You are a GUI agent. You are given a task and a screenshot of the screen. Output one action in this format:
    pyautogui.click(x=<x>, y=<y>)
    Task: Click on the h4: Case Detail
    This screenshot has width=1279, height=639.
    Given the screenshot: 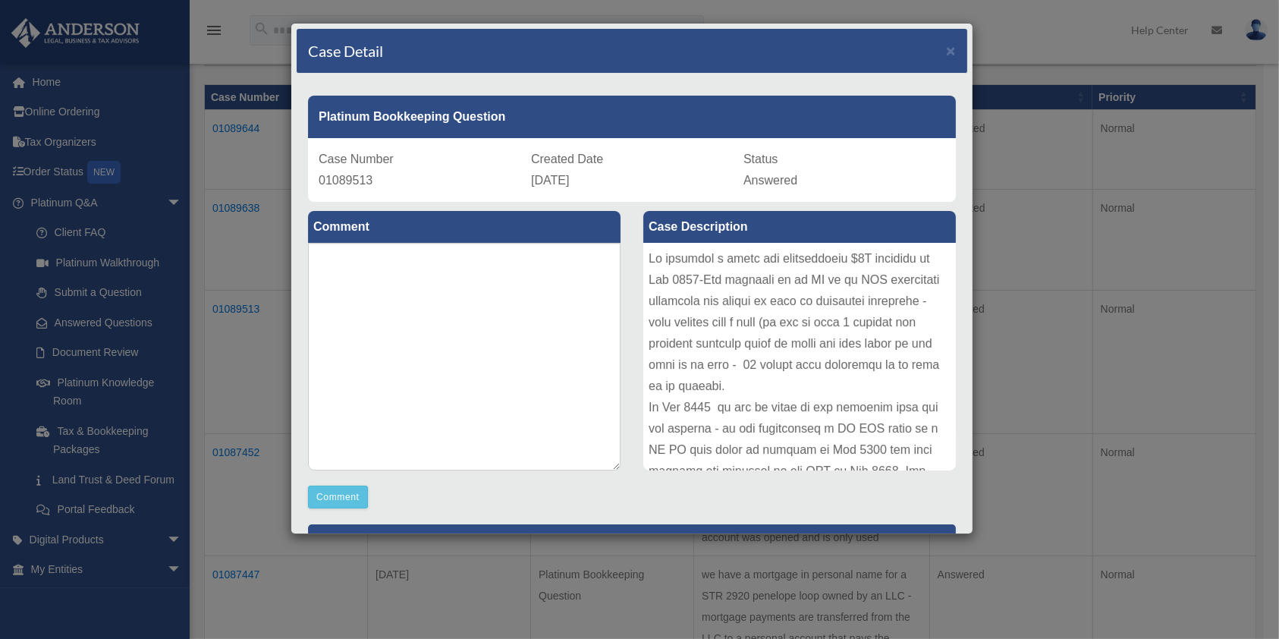 What is the action you would take?
    pyautogui.click(x=345, y=51)
    